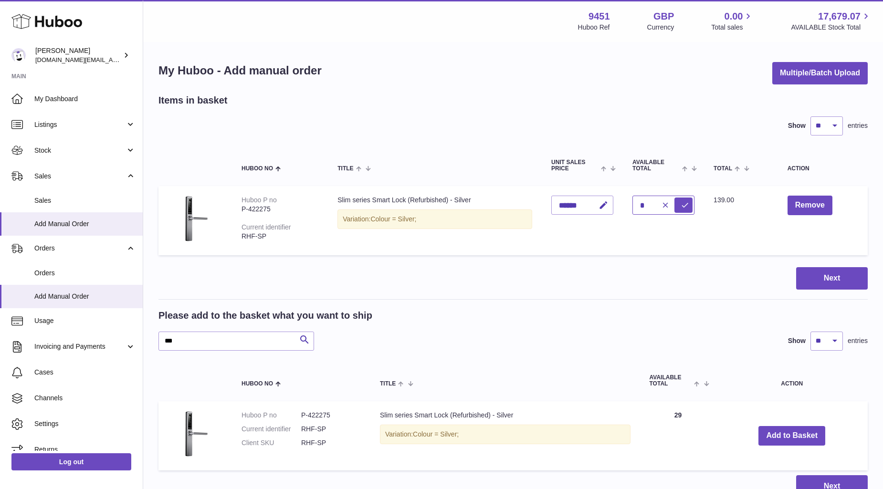  I want to click on h2: Items in basket, so click(193, 100).